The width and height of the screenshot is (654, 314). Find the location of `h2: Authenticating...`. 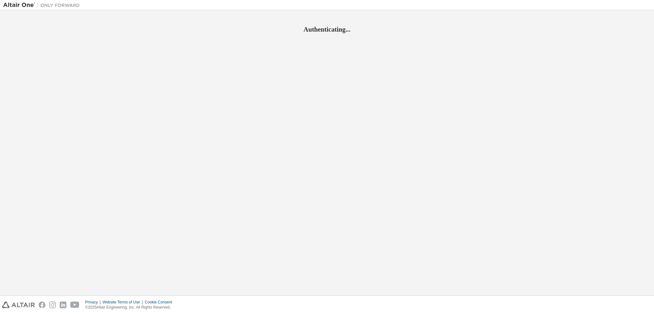

h2: Authenticating... is located at coordinates (327, 29).